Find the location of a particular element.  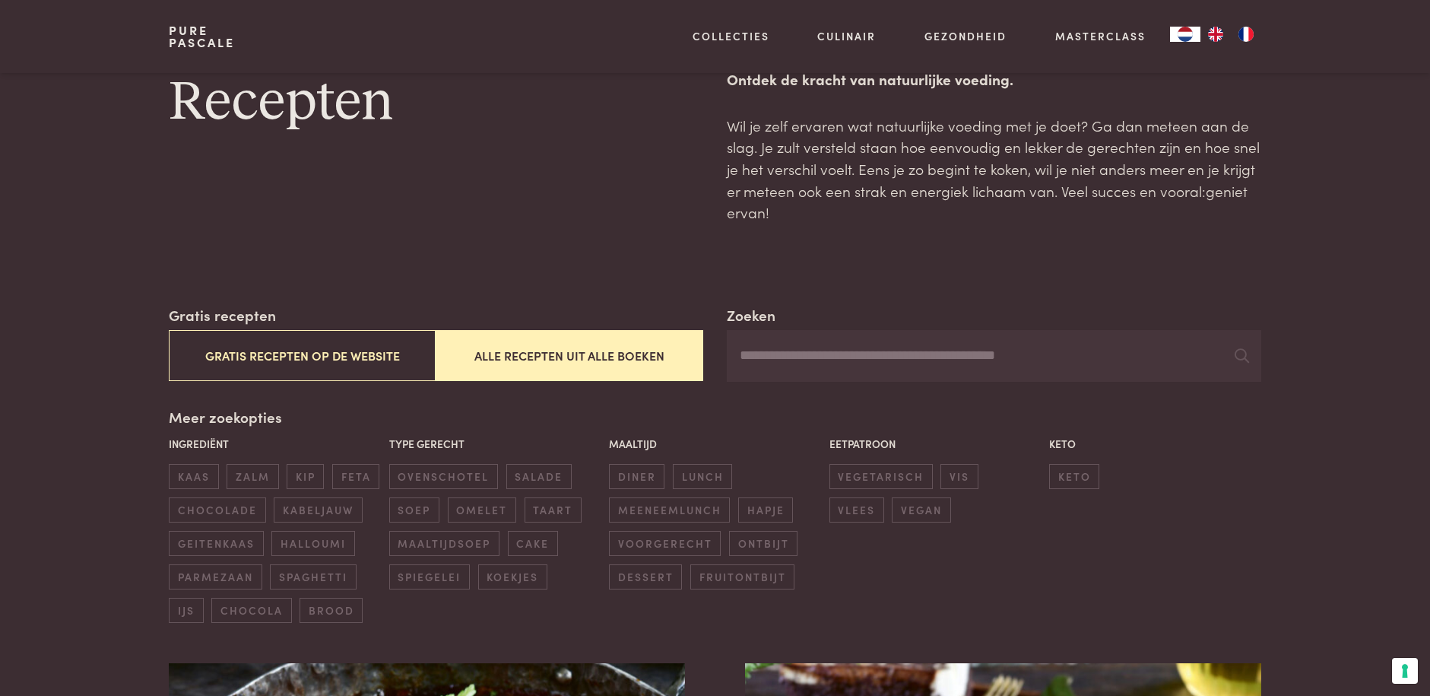

span: chocolade is located at coordinates (217, 509).